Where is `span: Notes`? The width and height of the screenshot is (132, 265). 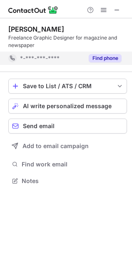
span: Notes is located at coordinates (72, 181).